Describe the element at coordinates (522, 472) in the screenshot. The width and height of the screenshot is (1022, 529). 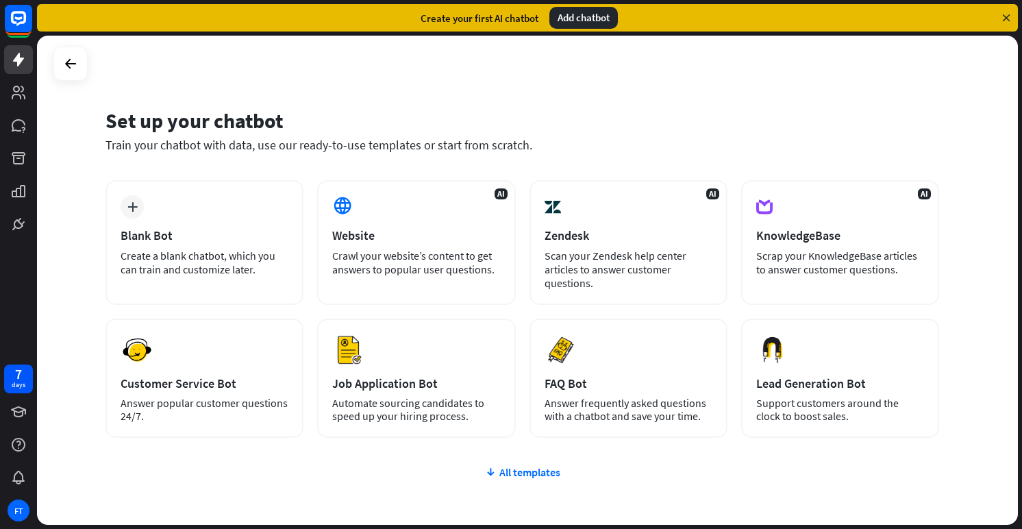
I see `div: All templates` at that location.